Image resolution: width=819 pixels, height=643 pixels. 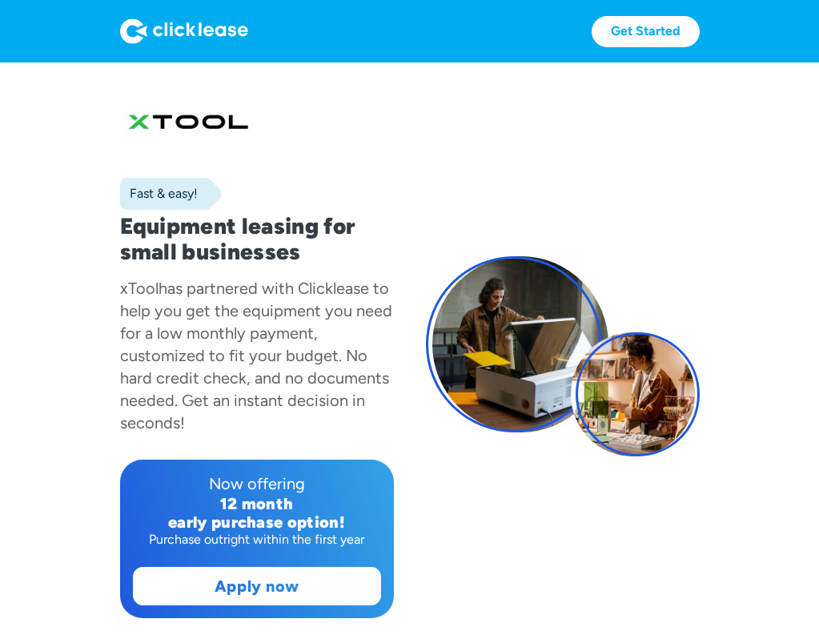 I want to click on h1: Equipment leasing for small businesses, so click(x=257, y=239).